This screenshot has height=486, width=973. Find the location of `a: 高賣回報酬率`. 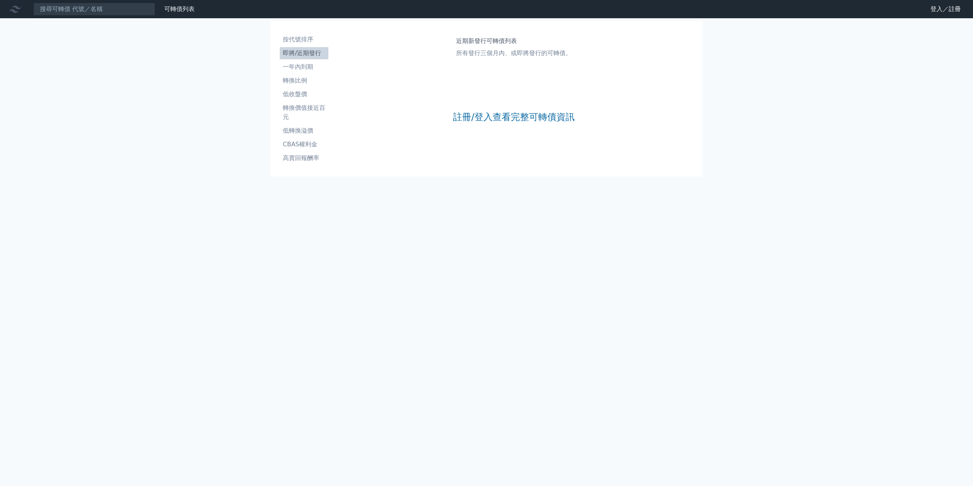

a: 高賣回報酬率 is located at coordinates (304, 158).